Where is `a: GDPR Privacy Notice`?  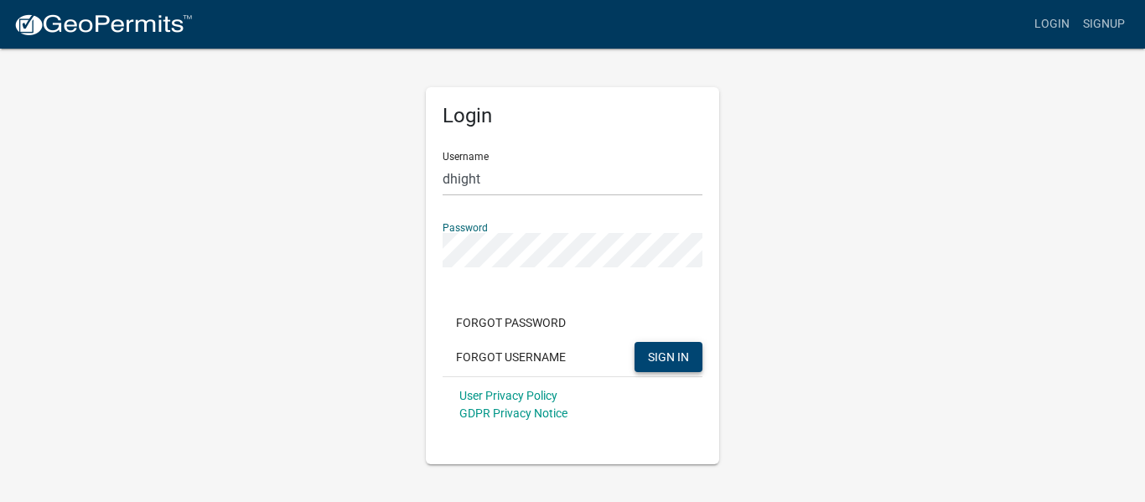
a: GDPR Privacy Notice is located at coordinates (513, 413).